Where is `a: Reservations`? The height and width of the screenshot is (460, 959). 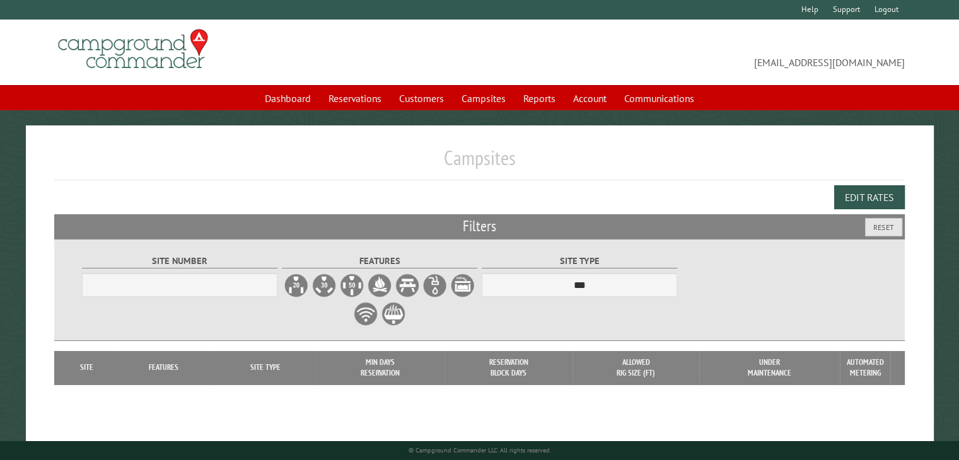 a: Reservations is located at coordinates (355, 98).